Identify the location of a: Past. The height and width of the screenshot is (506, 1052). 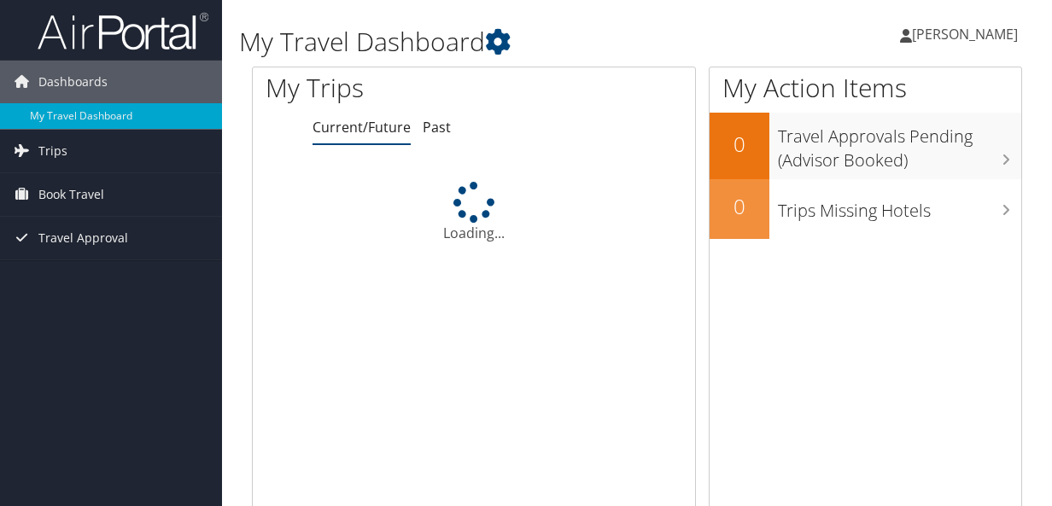
(436, 127).